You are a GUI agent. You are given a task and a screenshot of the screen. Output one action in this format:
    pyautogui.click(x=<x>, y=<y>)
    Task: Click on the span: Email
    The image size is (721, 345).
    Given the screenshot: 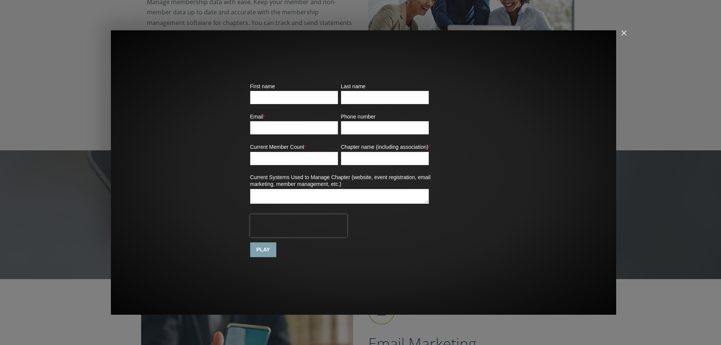 What is the action you would take?
    pyautogui.click(x=257, y=117)
    